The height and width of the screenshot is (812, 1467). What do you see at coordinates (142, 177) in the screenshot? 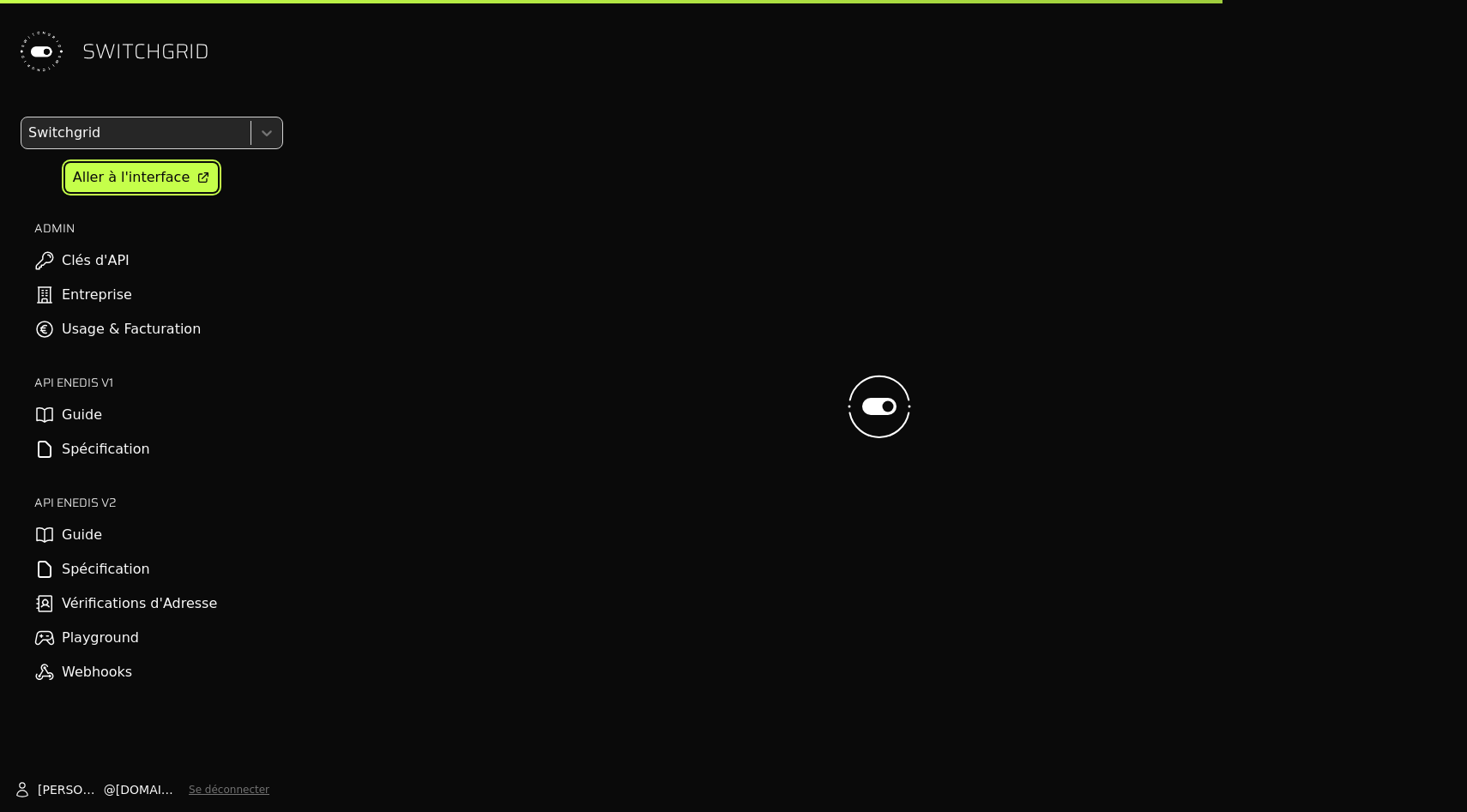
I see `a: Aller à l'interface` at bounding box center [142, 177].